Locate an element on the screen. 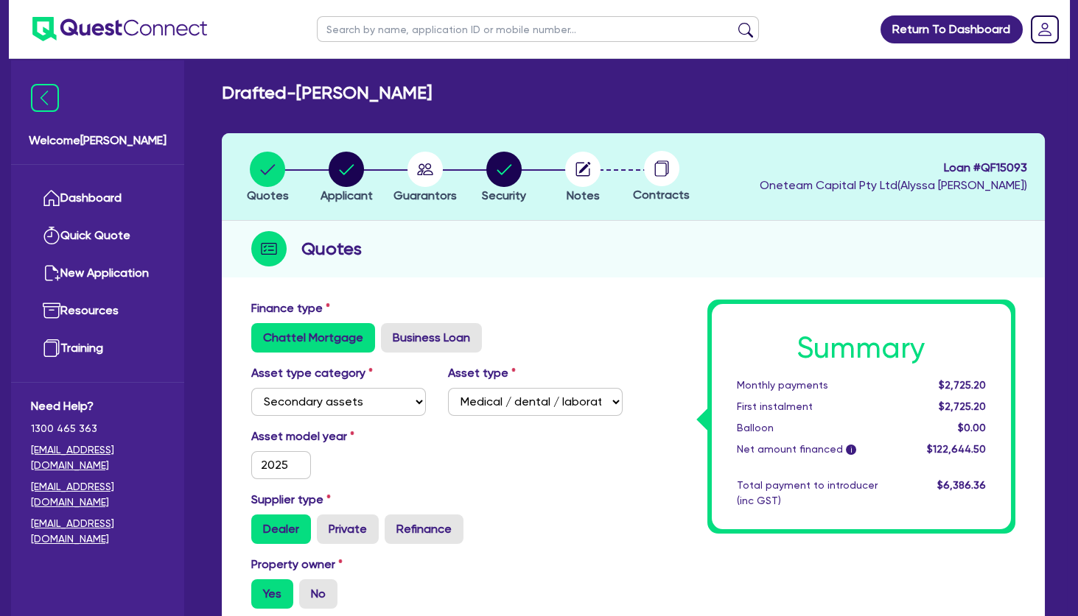 The image size is (1078, 616). span: $122,644.50 is located at coordinates (956, 449).